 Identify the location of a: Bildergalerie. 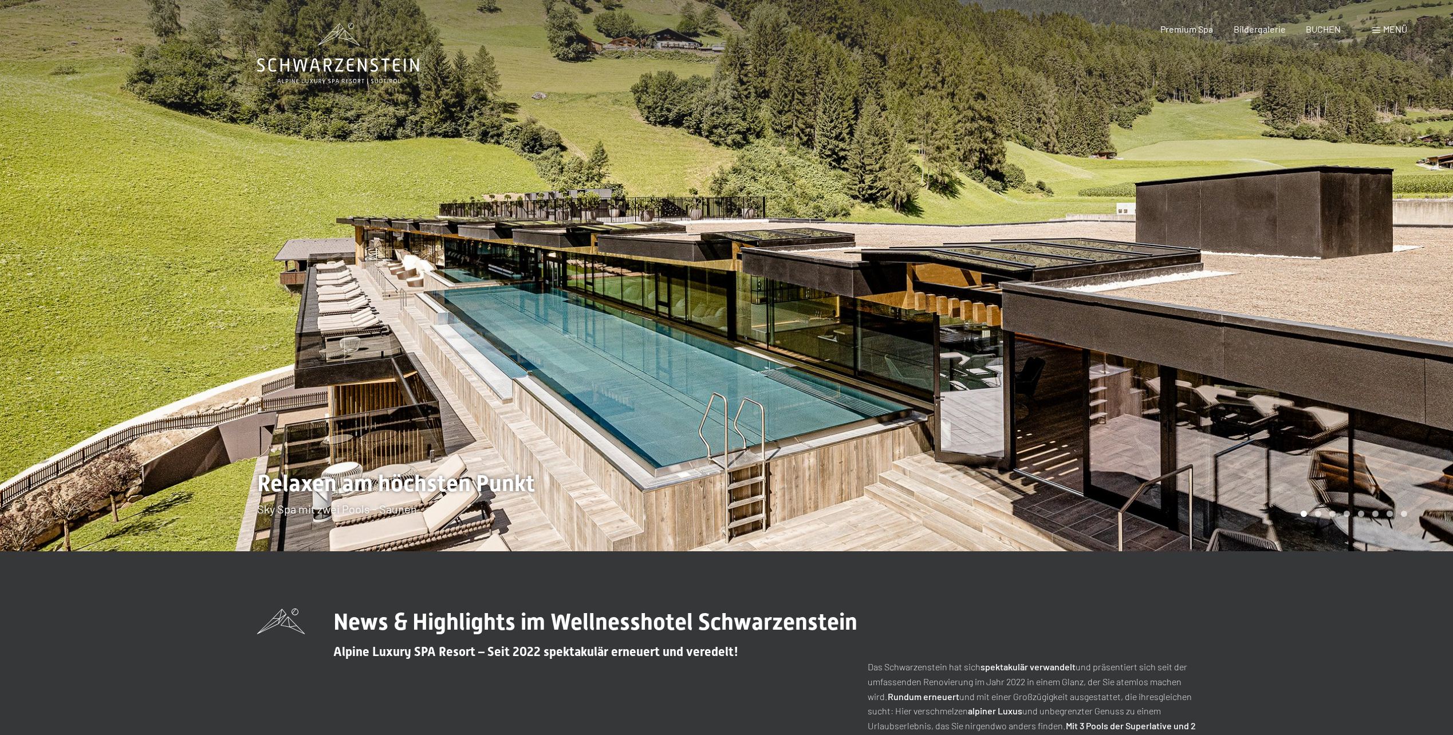
(1260, 29).